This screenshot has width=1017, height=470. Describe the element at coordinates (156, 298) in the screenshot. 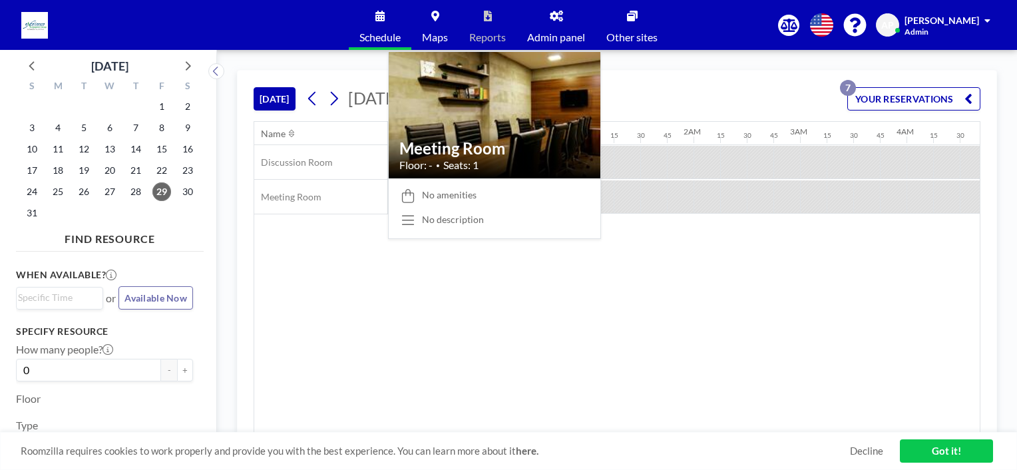

I see `span: Available Now` at that location.